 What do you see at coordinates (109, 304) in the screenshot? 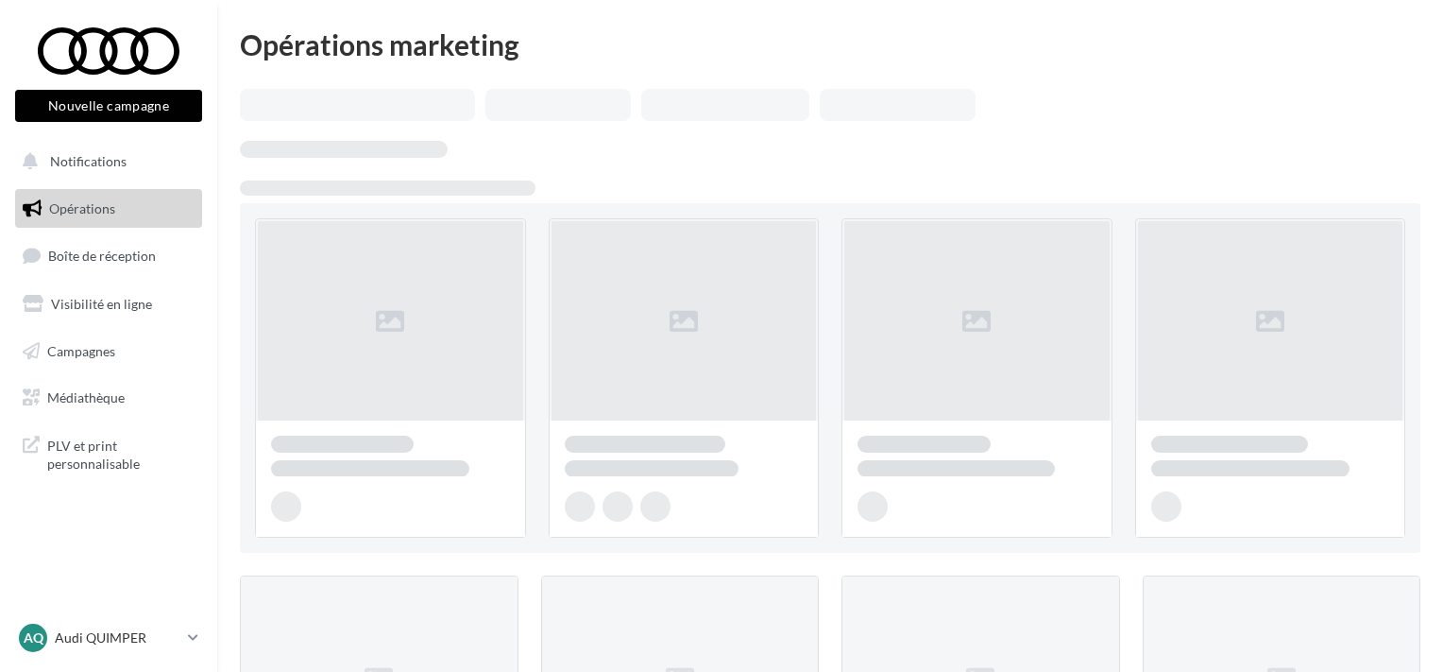
I see `a: Visibilité en ligne` at bounding box center [109, 304].